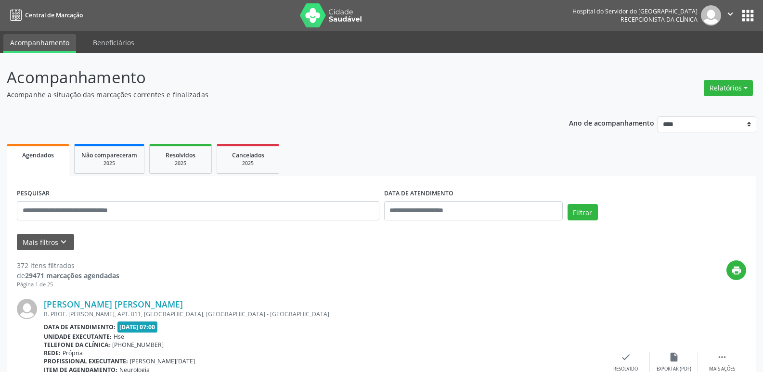 This screenshot has width=763, height=372. I want to click on span: Central de Marcação, so click(54, 15).